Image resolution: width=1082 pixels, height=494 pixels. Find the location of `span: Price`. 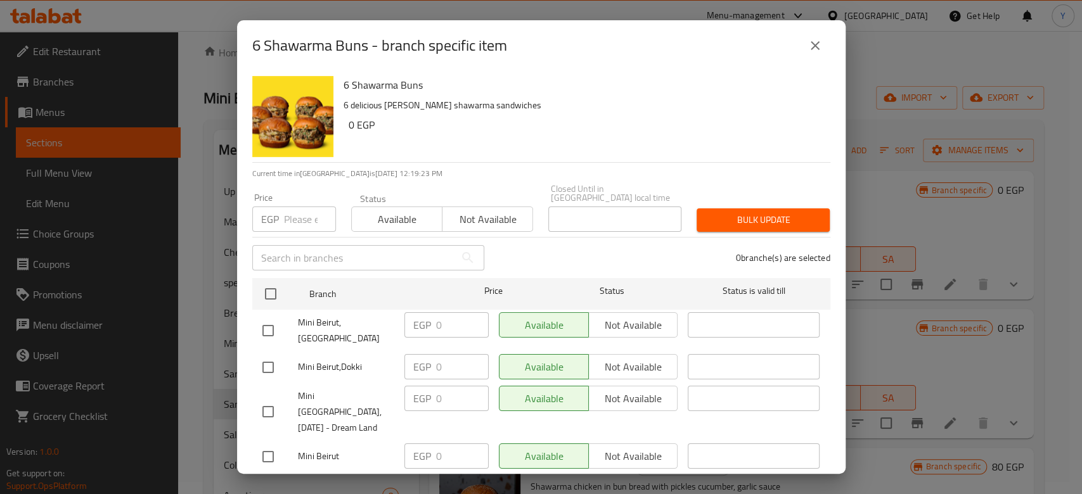

span: Price is located at coordinates (493, 291).